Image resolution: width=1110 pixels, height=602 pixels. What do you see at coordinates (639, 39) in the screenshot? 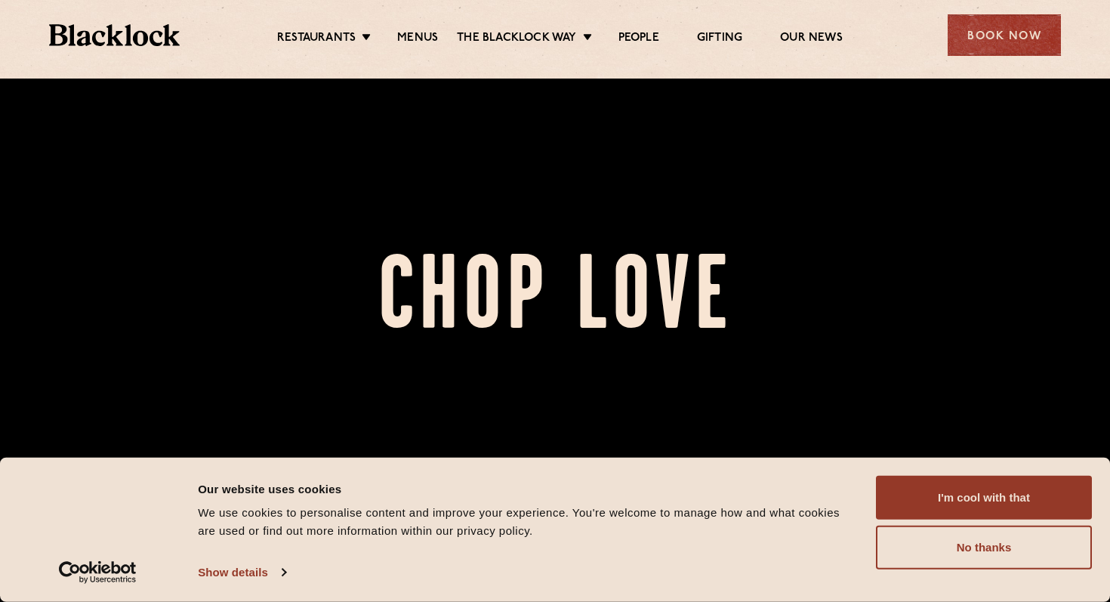
I see `a: People` at bounding box center [639, 39].